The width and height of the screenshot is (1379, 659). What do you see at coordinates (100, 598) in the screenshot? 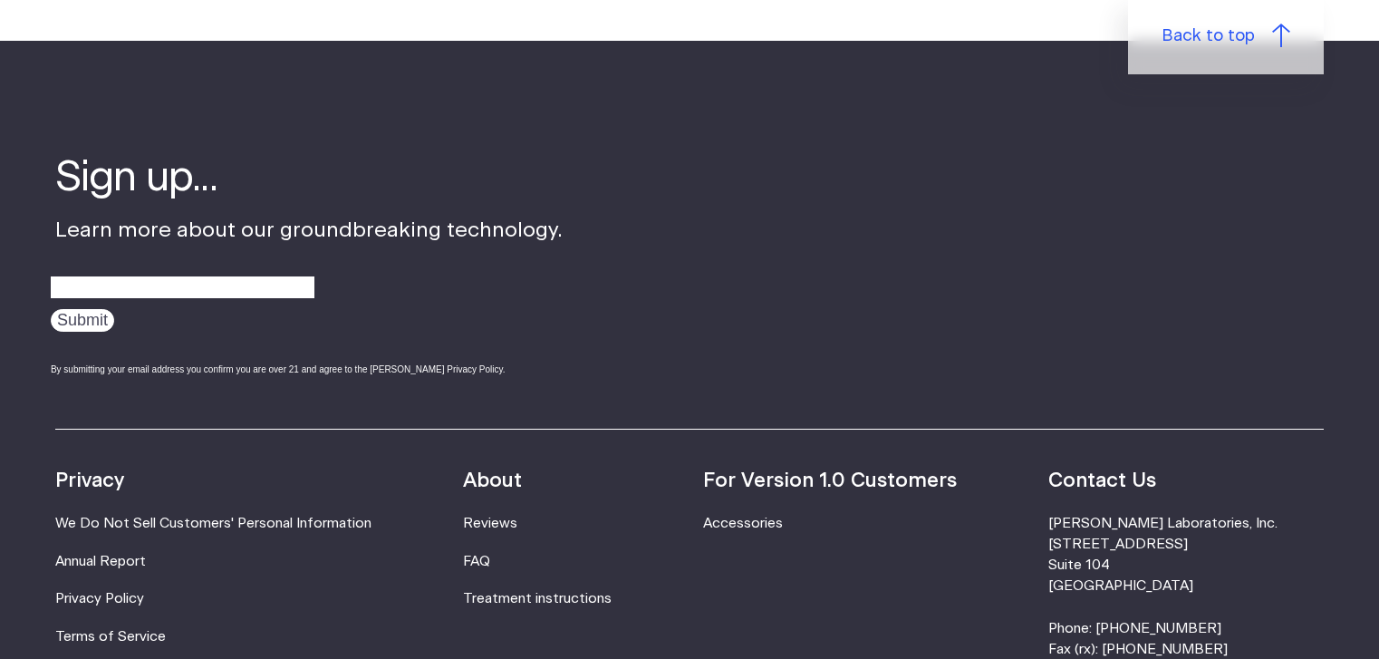
I see `a: Privacy Policy` at bounding box center [100, 598].